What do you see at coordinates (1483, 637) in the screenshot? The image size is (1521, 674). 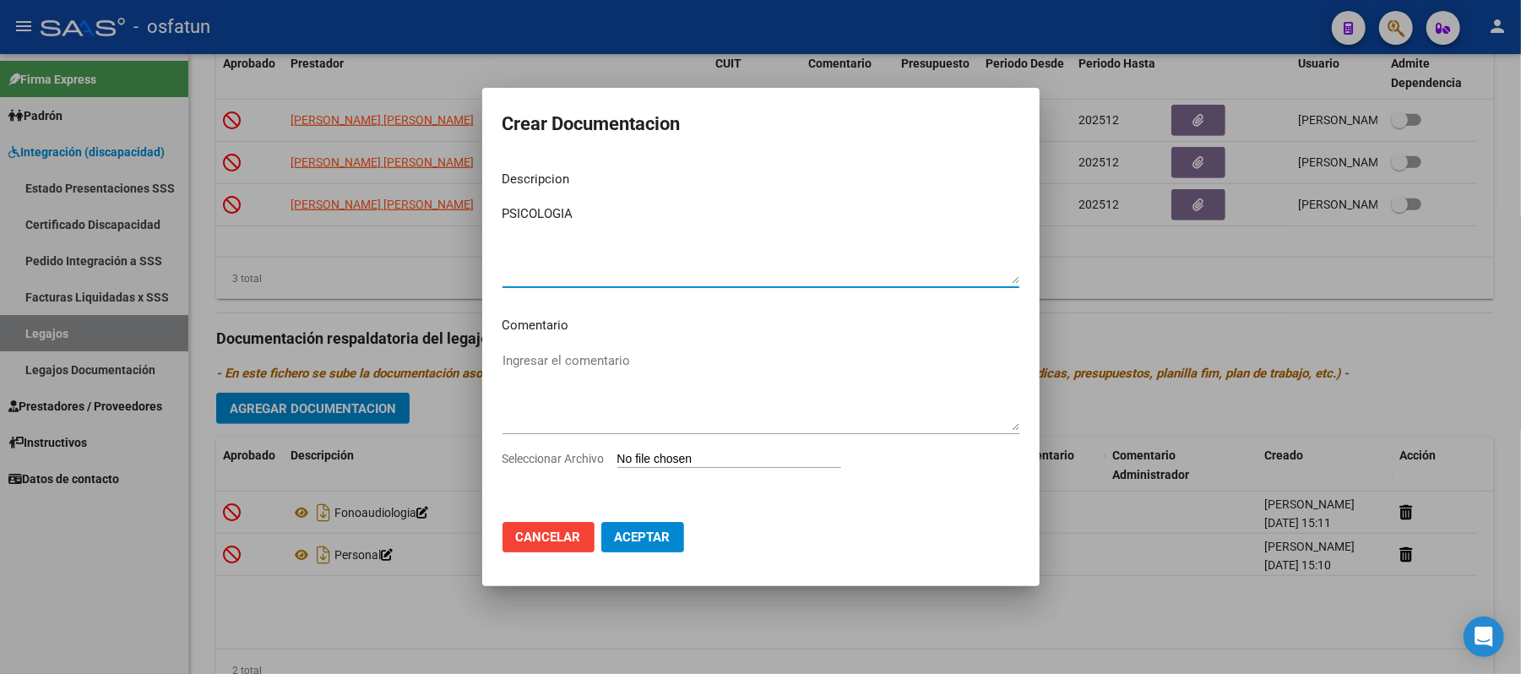 I see `div: Open Intercom Messenger` at bounding box center [1483, 637].